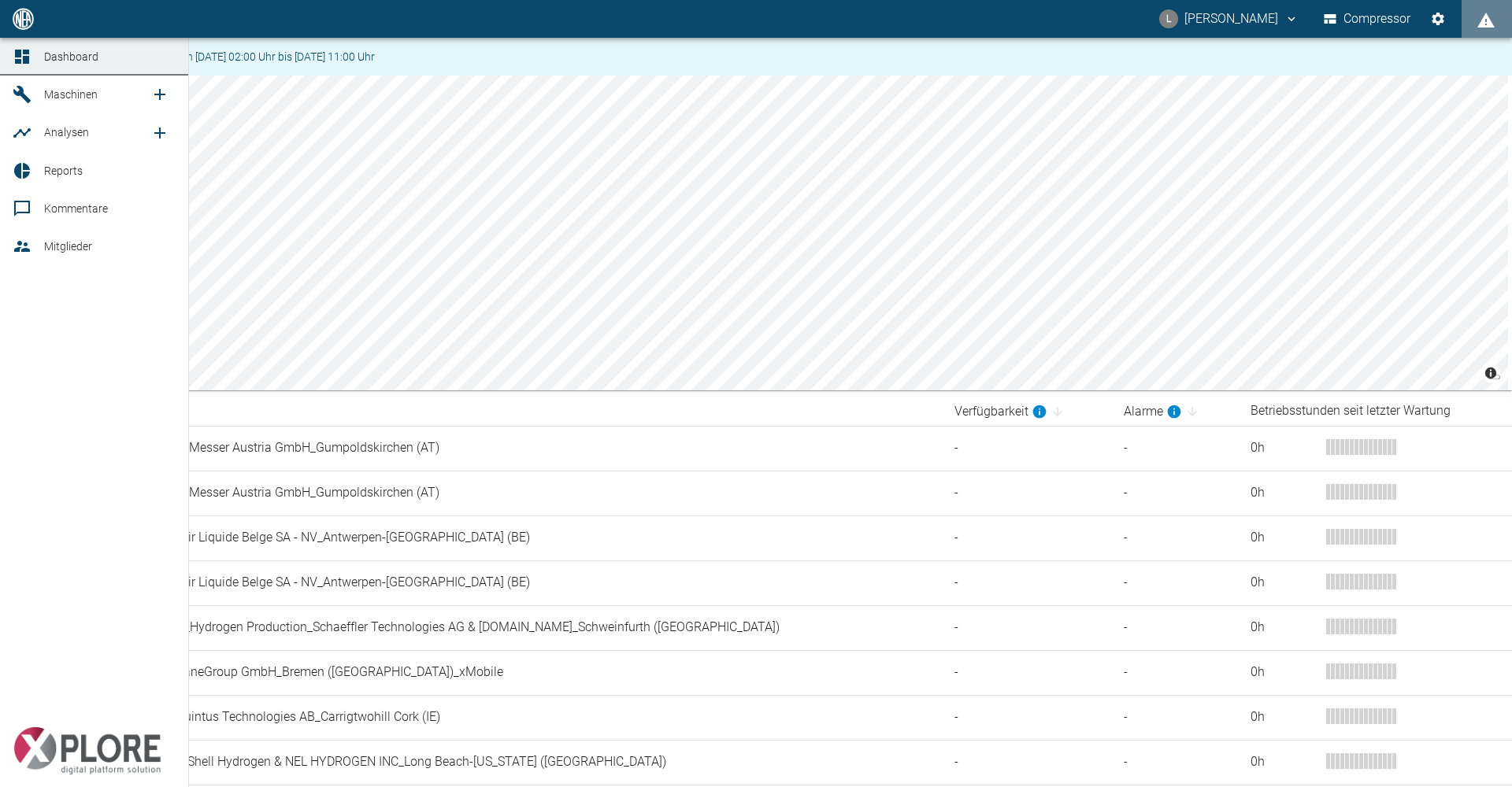  I want to click on div: L, so click(1168, 19).